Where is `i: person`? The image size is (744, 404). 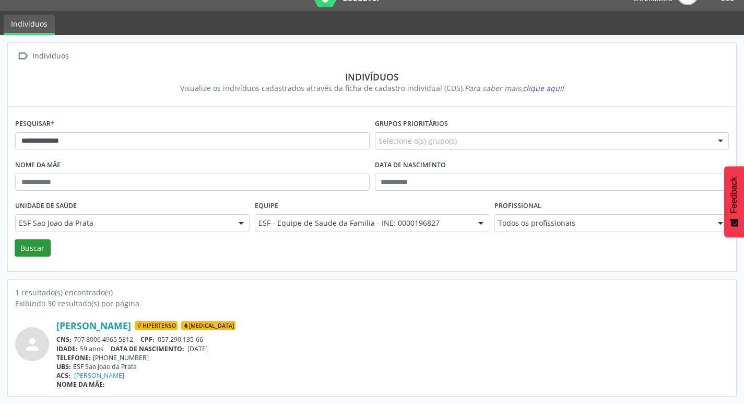
i: person is located at coordinates (32, 344).